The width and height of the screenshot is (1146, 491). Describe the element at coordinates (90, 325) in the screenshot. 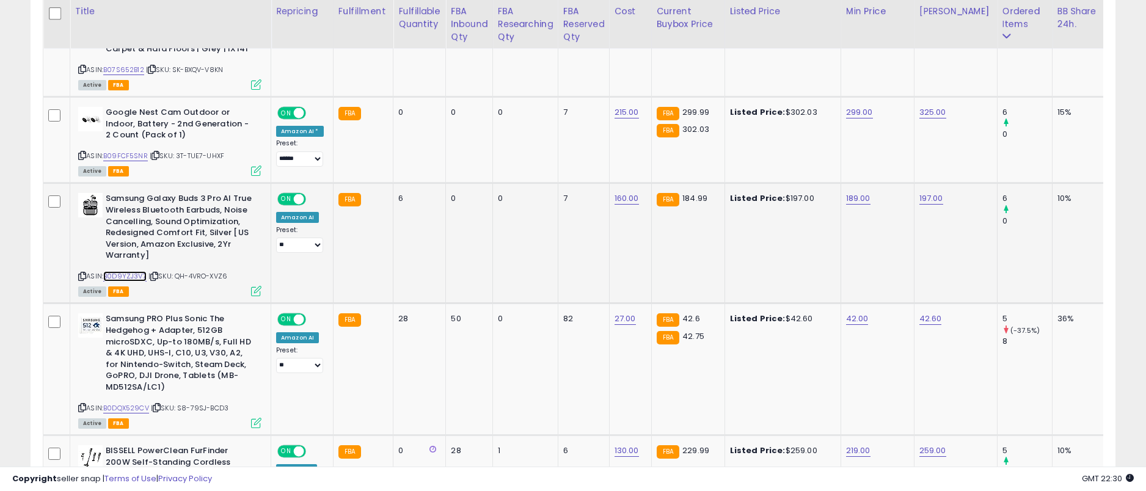

I see `img: 41mPETo2eIL._SL40_.jpg` at that location.